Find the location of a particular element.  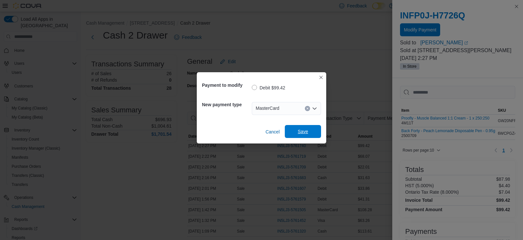

button: Open list of options is located at coordinates (315, 108).